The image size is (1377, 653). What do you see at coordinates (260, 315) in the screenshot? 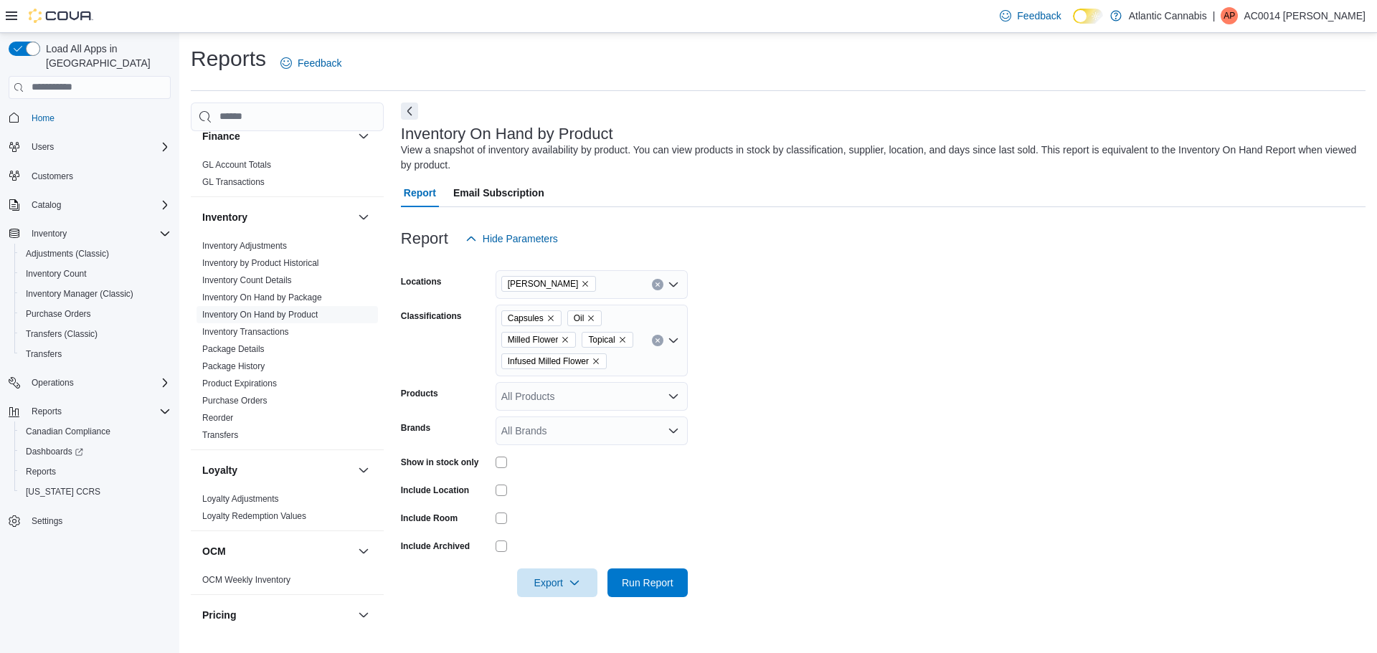
I see `span: Inventory On Hand by Product` at bounding box center [260, 315].